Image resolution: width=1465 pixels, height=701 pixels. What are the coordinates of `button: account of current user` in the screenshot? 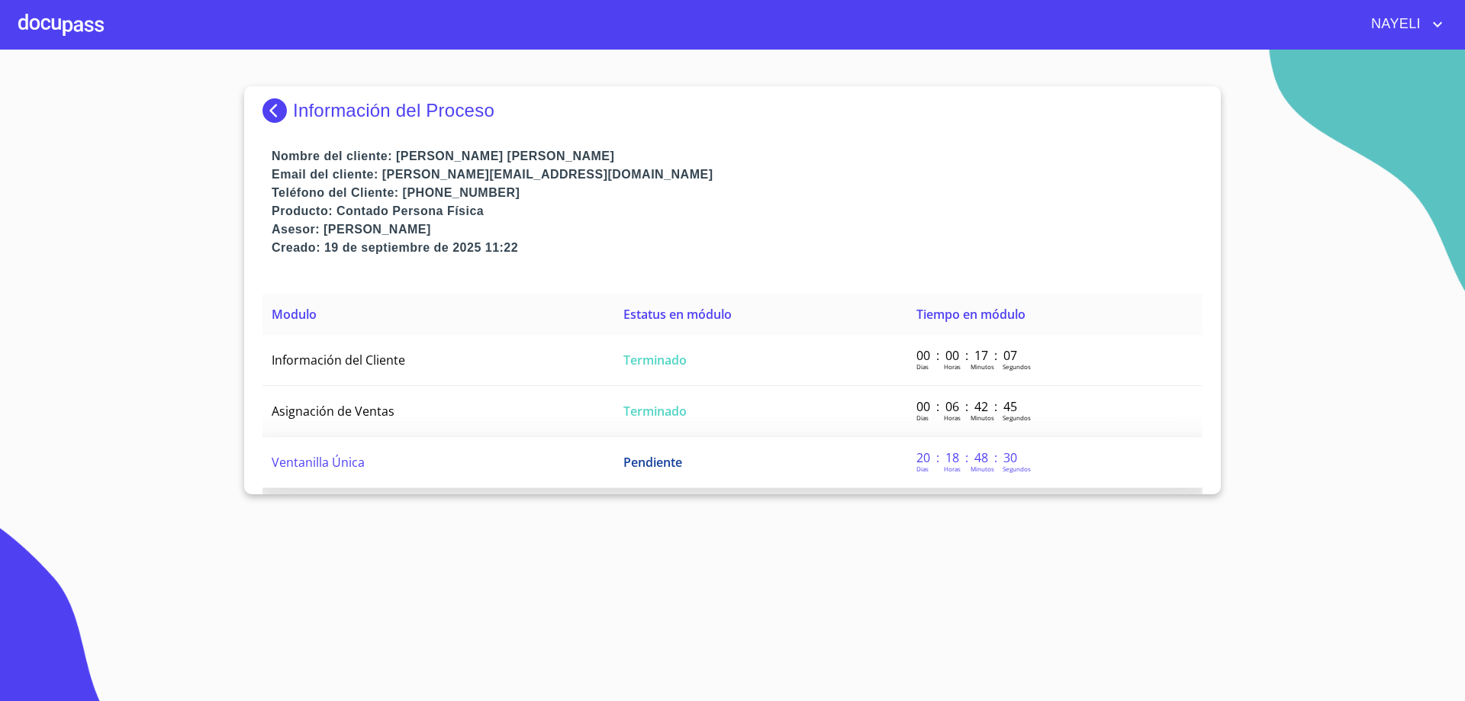 It's located at (1403, 24).